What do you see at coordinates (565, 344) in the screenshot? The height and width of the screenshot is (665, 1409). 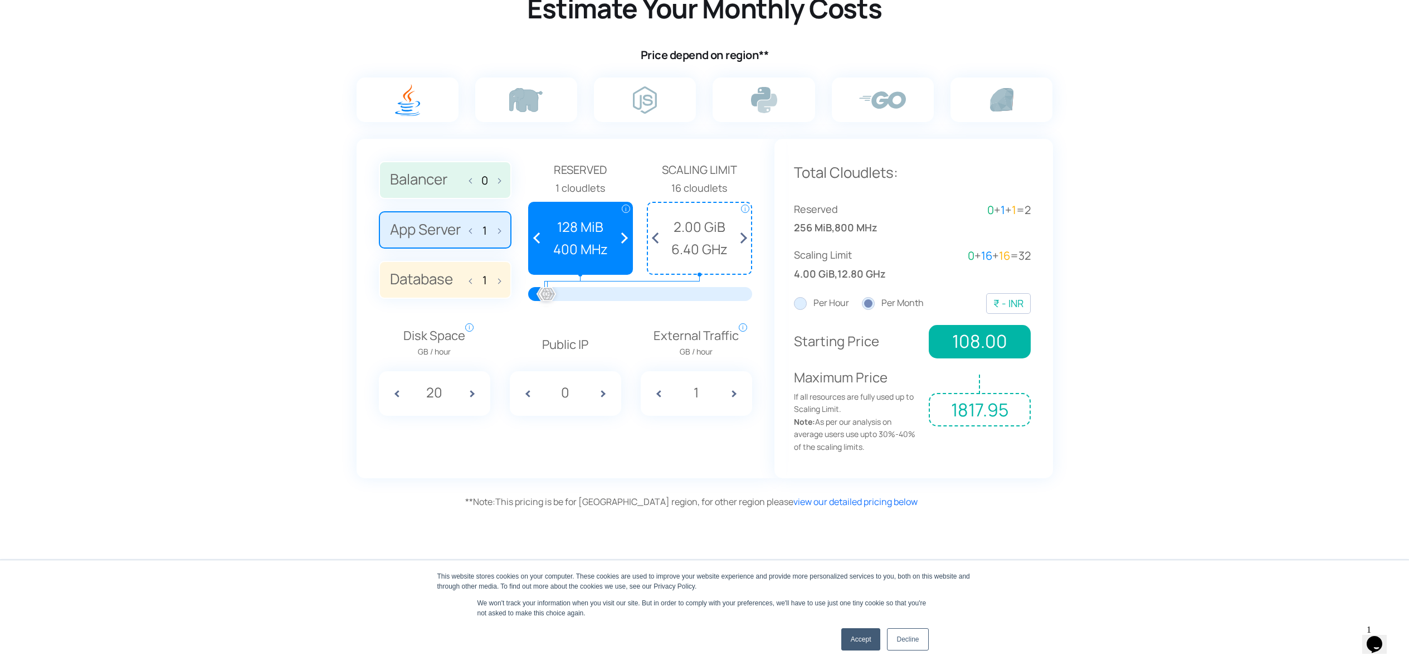 I see `p: Public IP` at bounding box center [565, 344].